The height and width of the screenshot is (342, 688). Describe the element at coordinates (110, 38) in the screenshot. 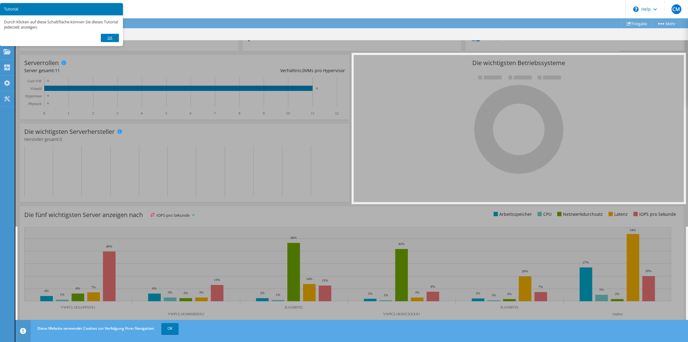

I see `a: Ok` at that location.